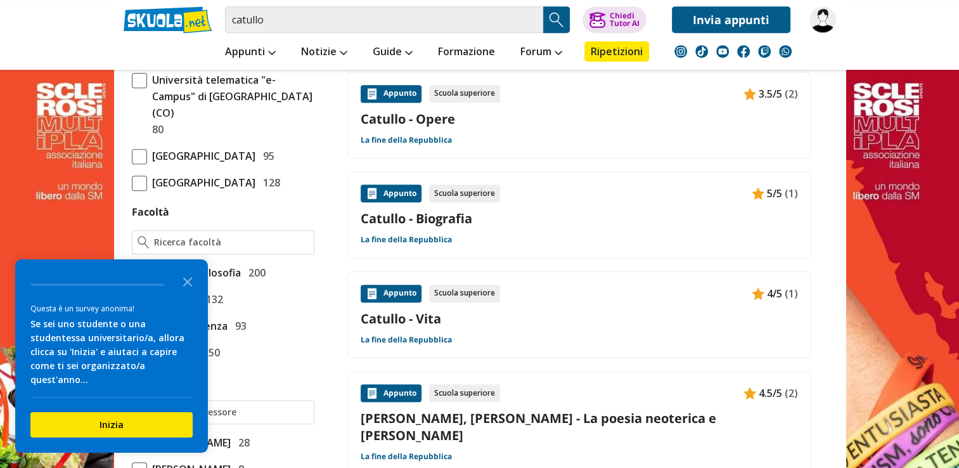 The width and height of the screenshot is (959, 468). Describe the element at coordinates (250, 53) in the screenshot. I see `a: Appunti` at that location.